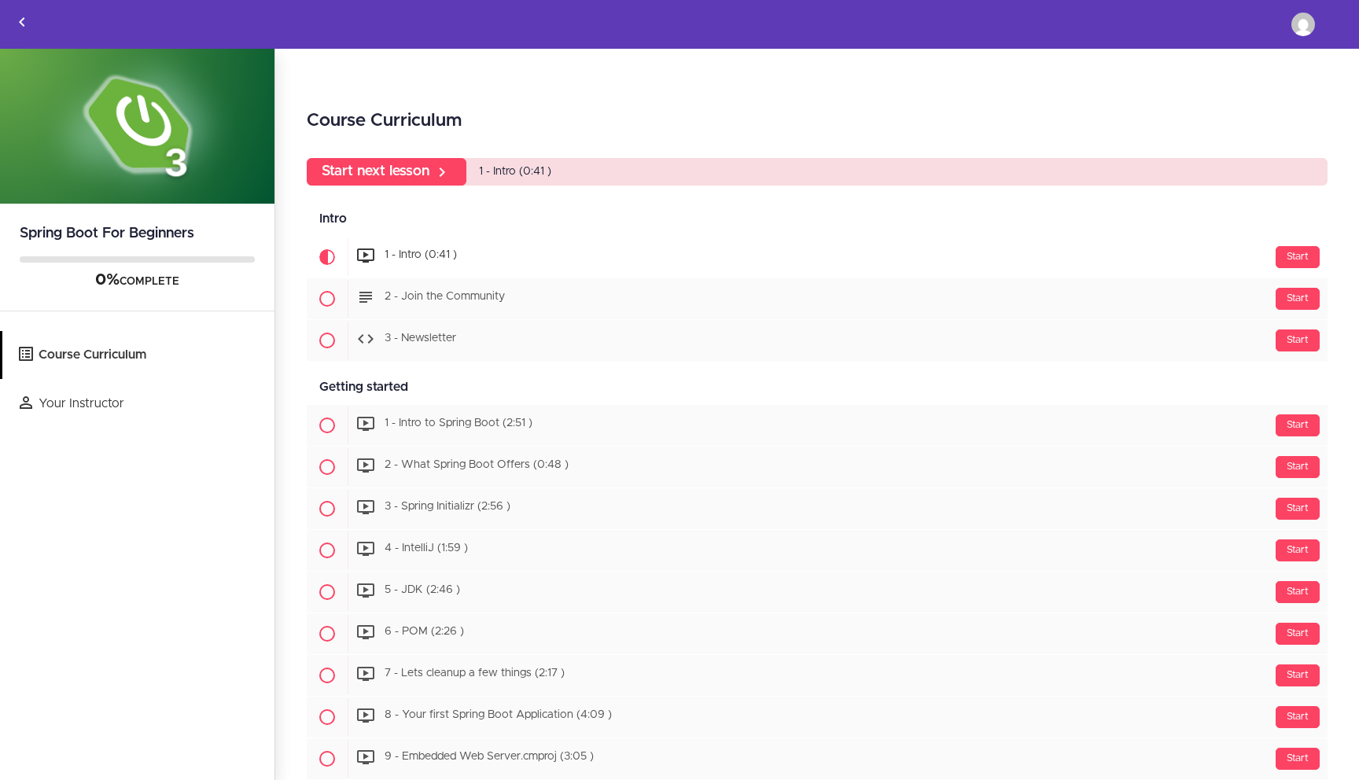 The image size is (1359, 780). Describe the element at coordinates (138, 404) in the screenshot. I see `a: Your Instructor` at that location.